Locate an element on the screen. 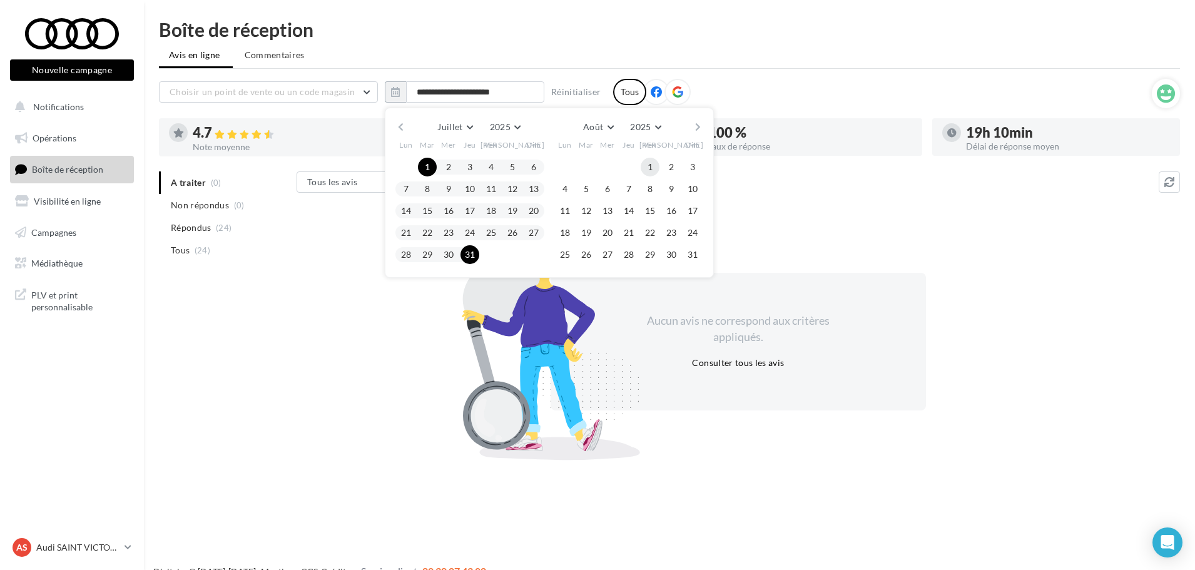 The image size is (1195, 570). button: 4 is located at coordinates (491, 167).